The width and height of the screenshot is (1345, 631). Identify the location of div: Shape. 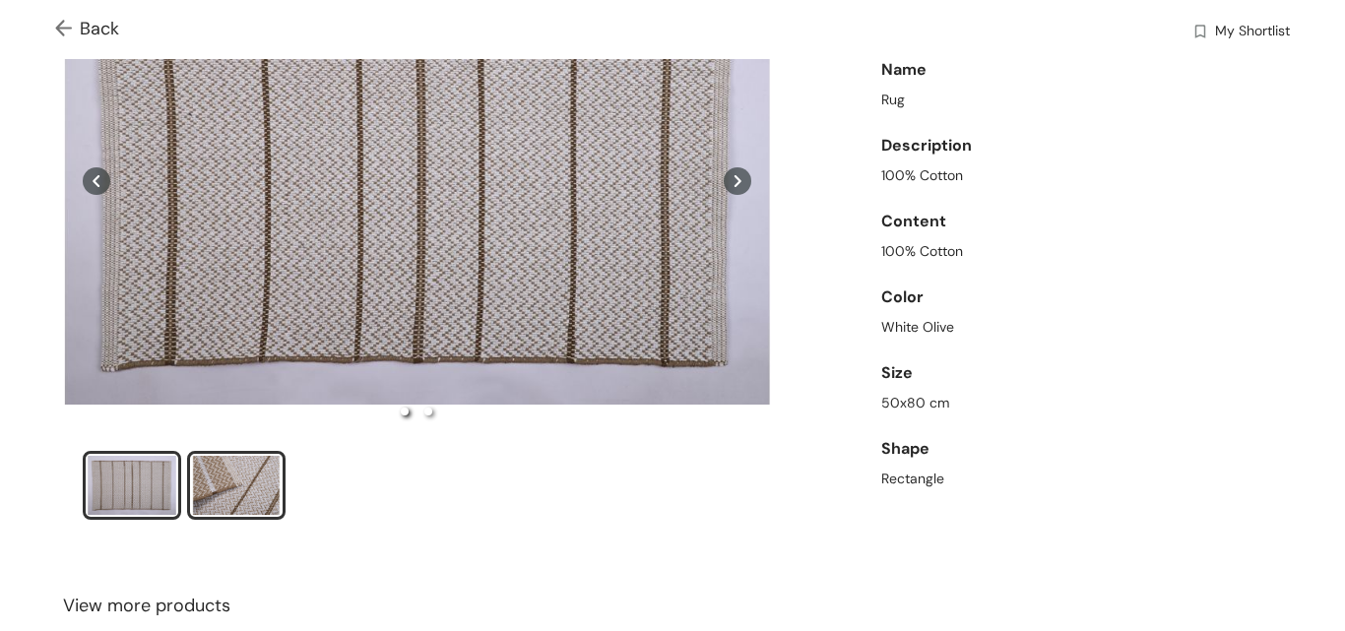
(1081, 449).